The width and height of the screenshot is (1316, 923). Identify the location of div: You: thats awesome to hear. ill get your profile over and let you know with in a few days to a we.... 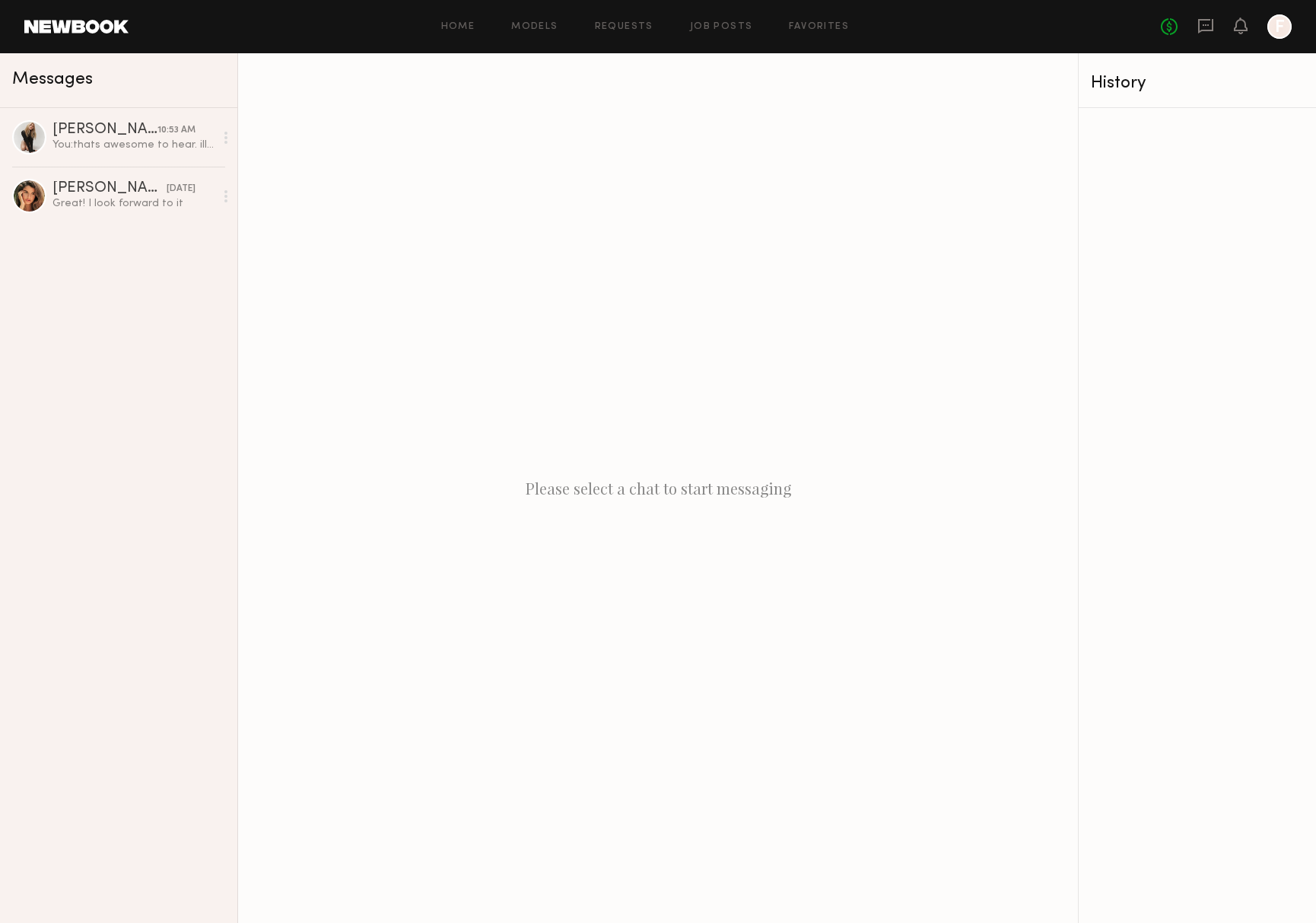
(133, 144).